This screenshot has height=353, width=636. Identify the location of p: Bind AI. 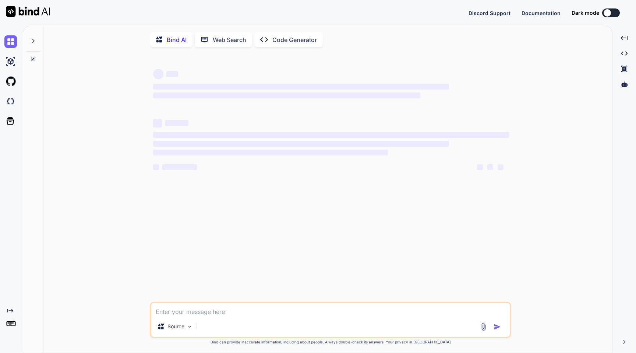
(177, 40).